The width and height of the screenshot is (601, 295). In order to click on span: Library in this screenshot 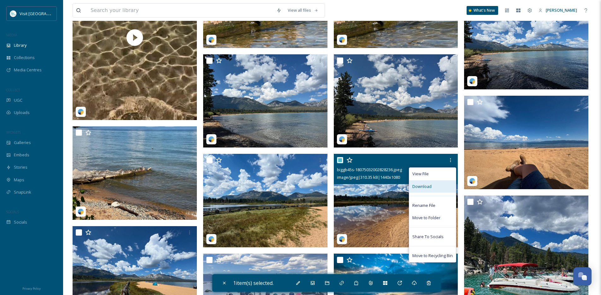, I will do `click(20, 45)`.